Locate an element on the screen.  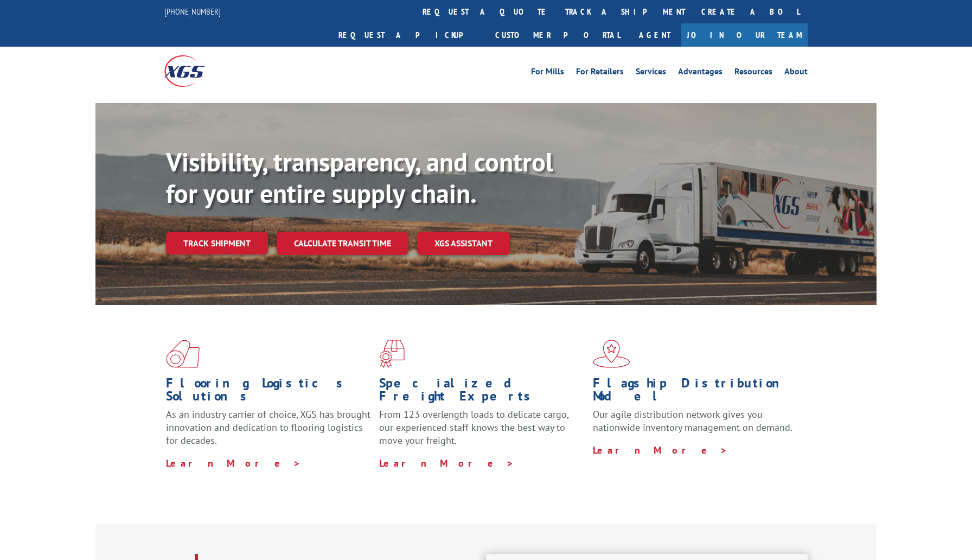
a: Calculate transit time is located at coordinates (342, 243).